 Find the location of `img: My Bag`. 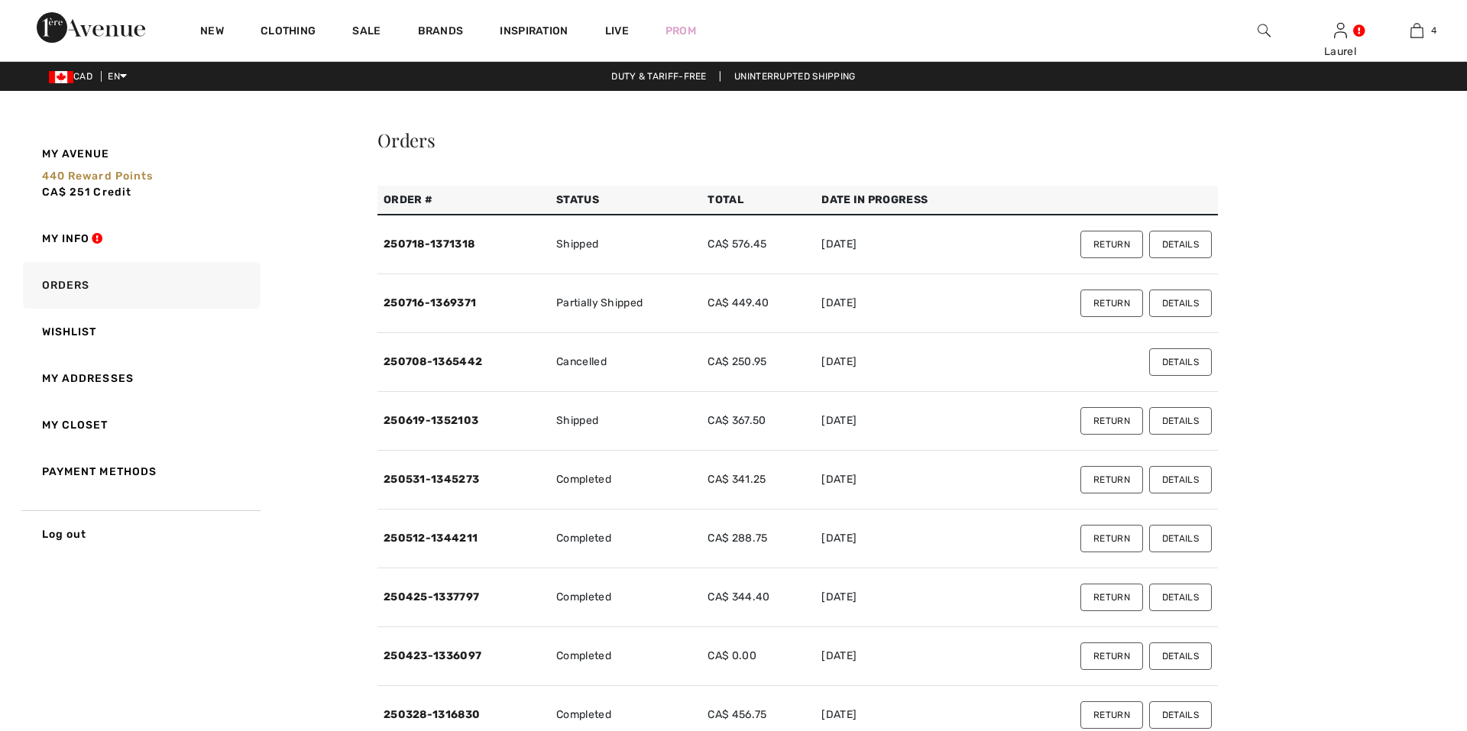

img: My Bag is located at coordinates (1417, 31).